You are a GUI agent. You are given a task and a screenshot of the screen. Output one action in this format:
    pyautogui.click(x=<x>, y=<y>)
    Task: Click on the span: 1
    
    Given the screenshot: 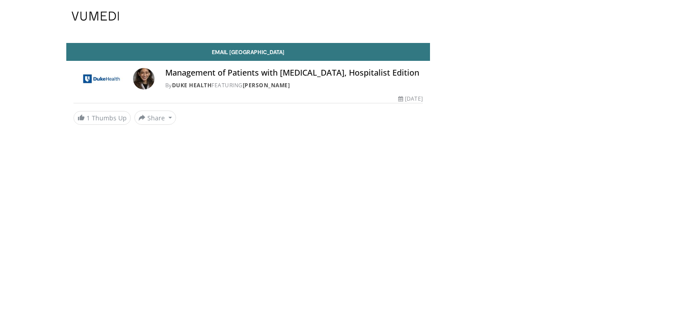 What is the action you would take?
    pyautogui.click(x=88, y=118)
    